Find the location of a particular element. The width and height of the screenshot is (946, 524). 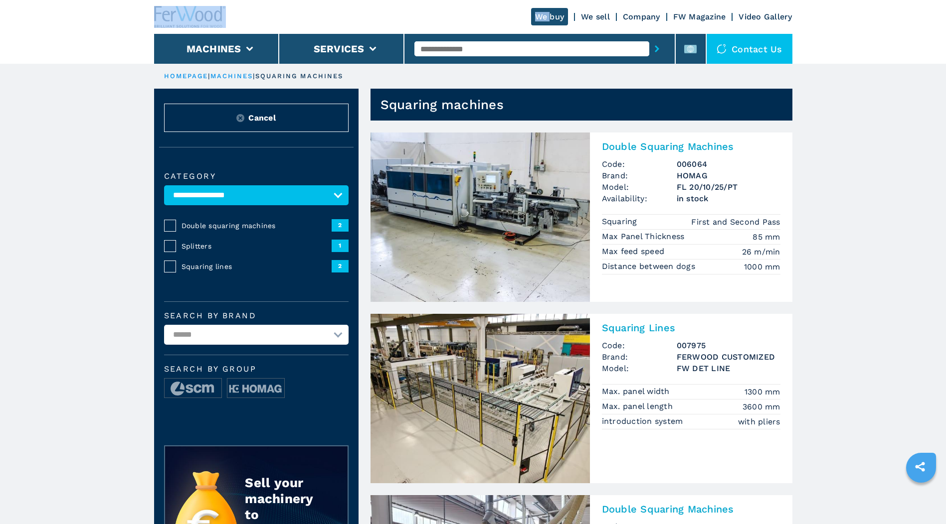

a: HOMEPAGE is located at coordinates (186, 76).